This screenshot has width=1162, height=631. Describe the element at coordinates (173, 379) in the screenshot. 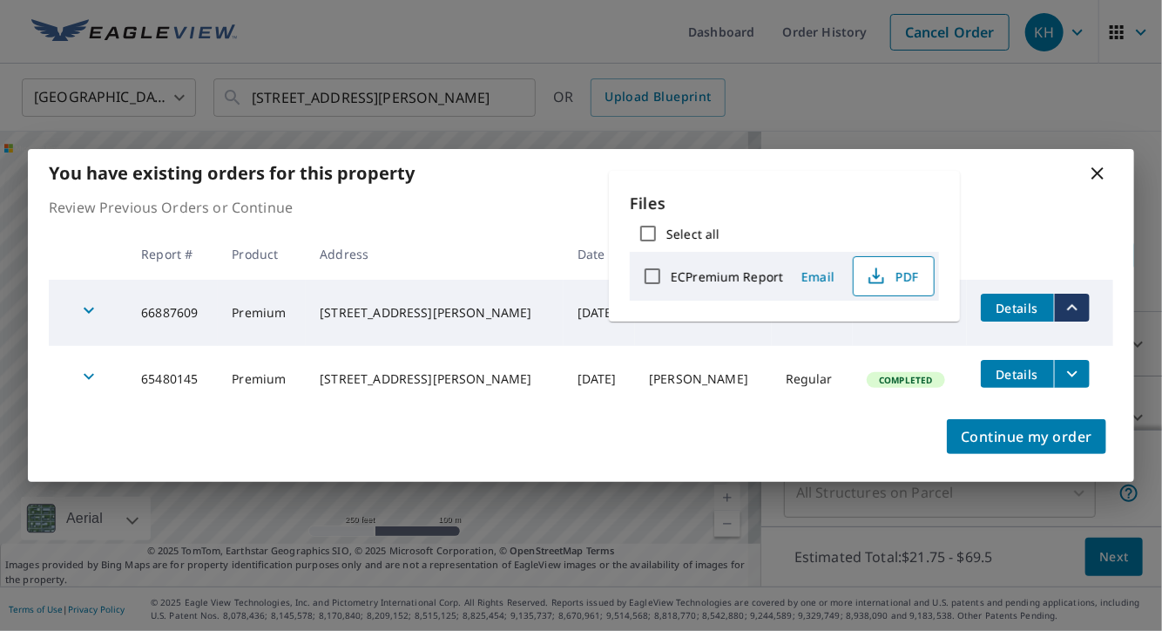

I see `td: 65480145` at that location.